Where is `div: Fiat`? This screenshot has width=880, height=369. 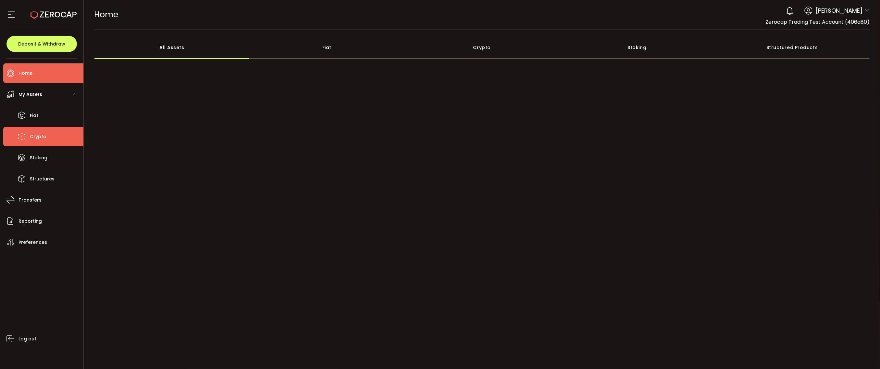
div: Fiat is located at coordinates (327, 47).